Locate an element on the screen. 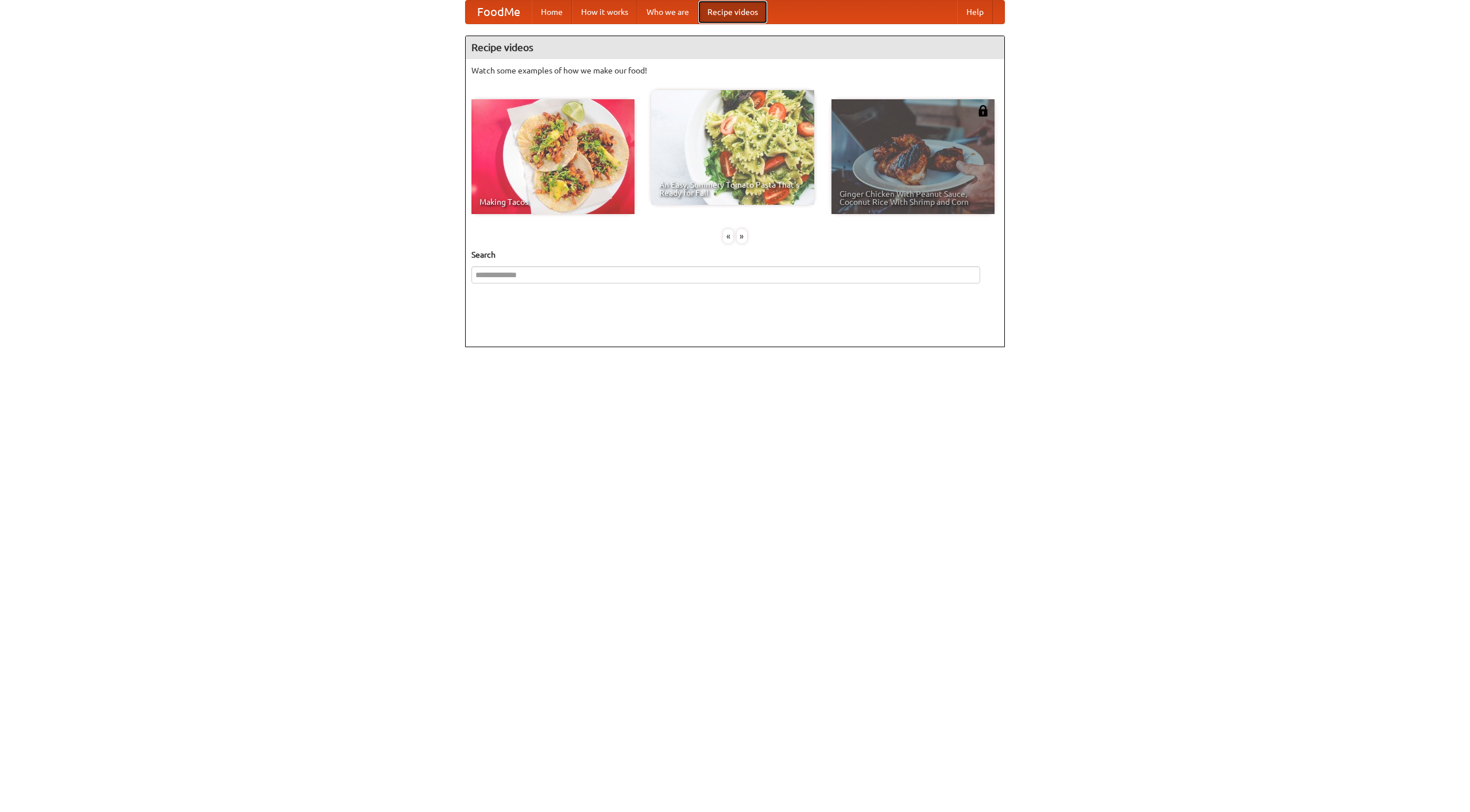 This screenshot has height=812, width=1470. a: An Easy, Summery Tomato Pasta That's Ready for Fall is located at coordinates (733, 148).